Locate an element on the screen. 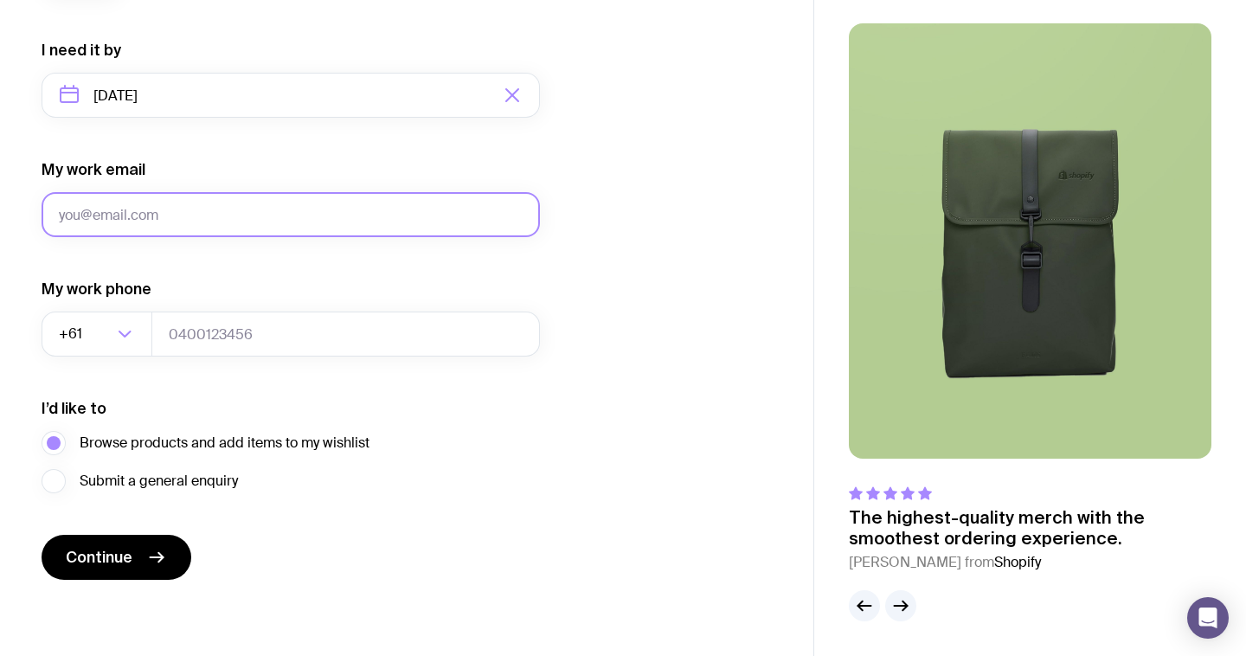  label: My work email is located at coordinates (93, 170).